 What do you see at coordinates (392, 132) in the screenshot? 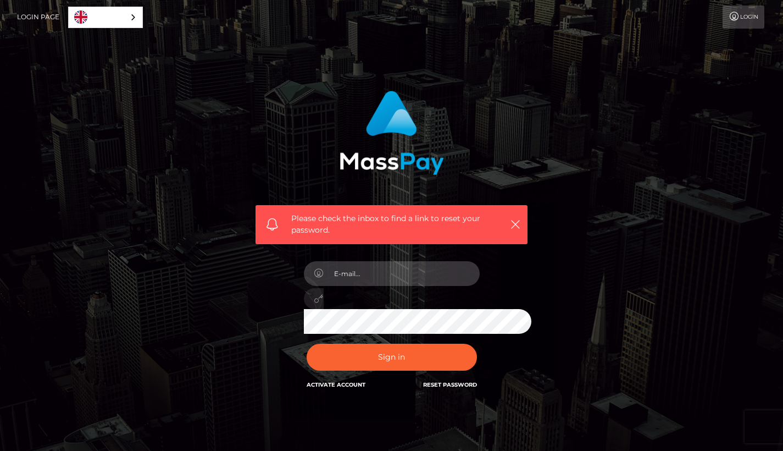
I see `img: MassPay Login` at bounding box center [392, 132].